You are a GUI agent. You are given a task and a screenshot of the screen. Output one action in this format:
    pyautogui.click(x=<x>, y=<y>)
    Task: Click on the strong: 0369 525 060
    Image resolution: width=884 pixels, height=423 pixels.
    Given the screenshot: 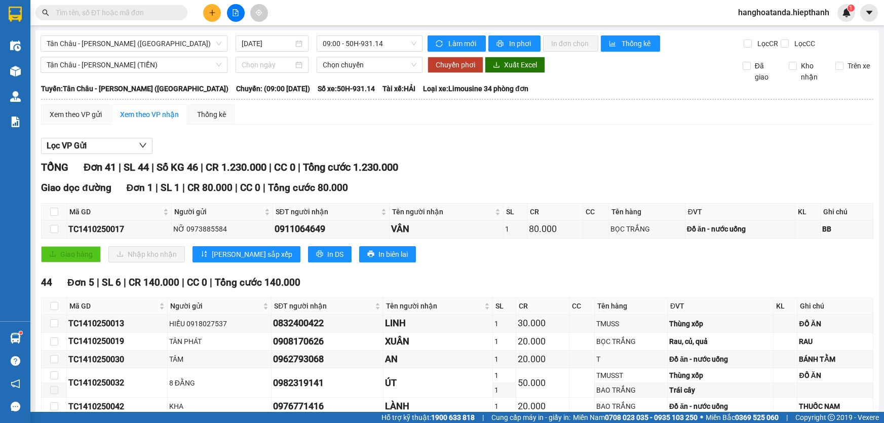 What is the action you would take?
    pyautogui.click(x=757, y=418)
    